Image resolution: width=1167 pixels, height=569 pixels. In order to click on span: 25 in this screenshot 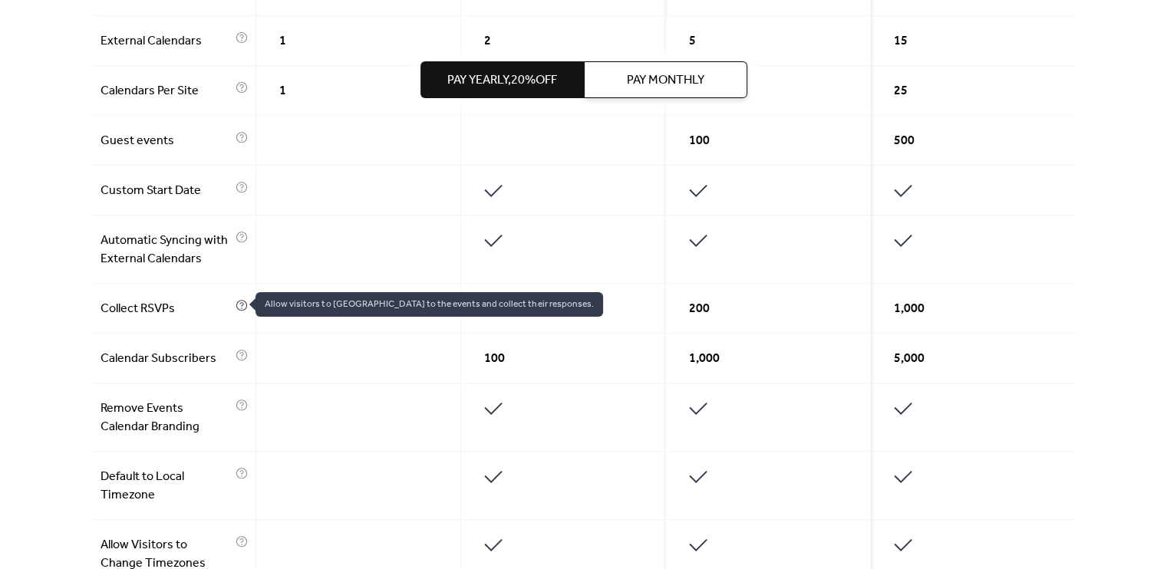, I will do `click(901, 91)`.